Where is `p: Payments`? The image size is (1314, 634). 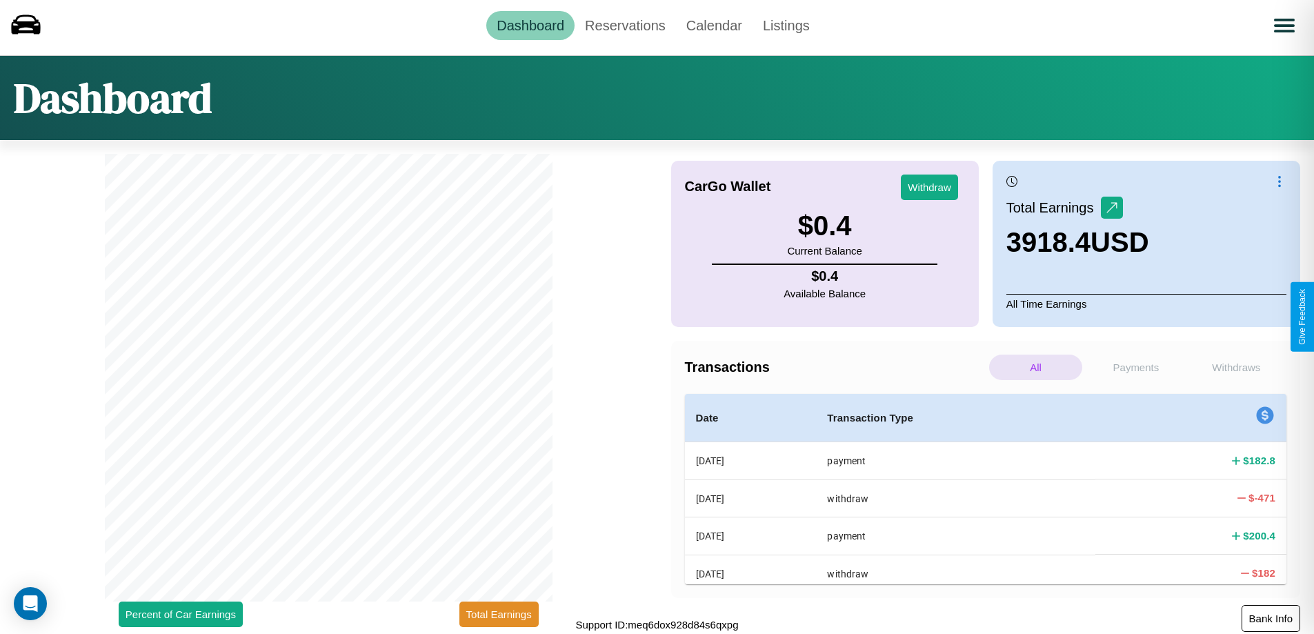 p: Payments is located at coordinates (1135, 367).